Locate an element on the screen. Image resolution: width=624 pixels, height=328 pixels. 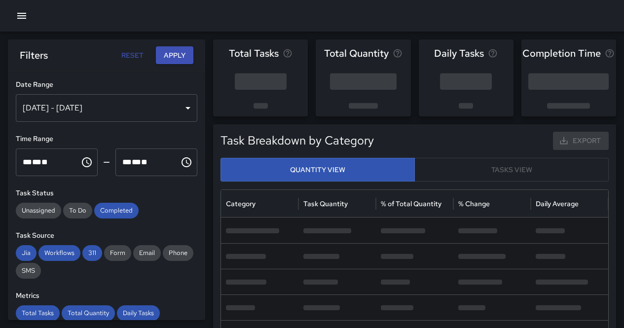
h6: Metrics is located at coordinates (107, 296).